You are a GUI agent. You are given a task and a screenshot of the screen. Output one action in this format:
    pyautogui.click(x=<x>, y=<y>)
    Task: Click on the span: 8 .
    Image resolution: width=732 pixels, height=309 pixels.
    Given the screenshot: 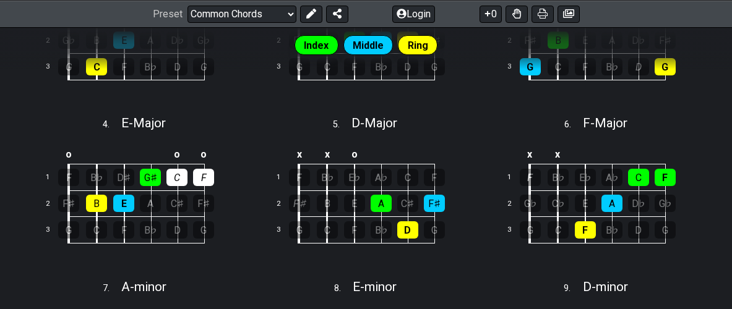 What is the action you would take?
    pyautogui.click(x=343, y=289)
    